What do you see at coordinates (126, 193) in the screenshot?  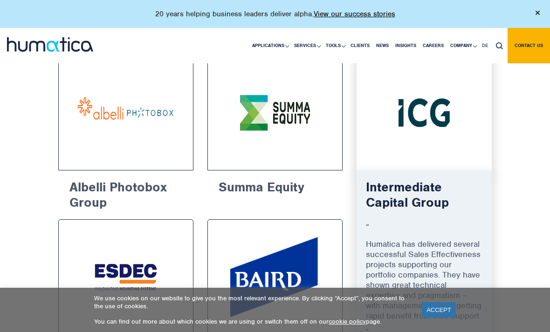 I see `h6: Albelli Photobox Group` at bounding box center [126, 193].